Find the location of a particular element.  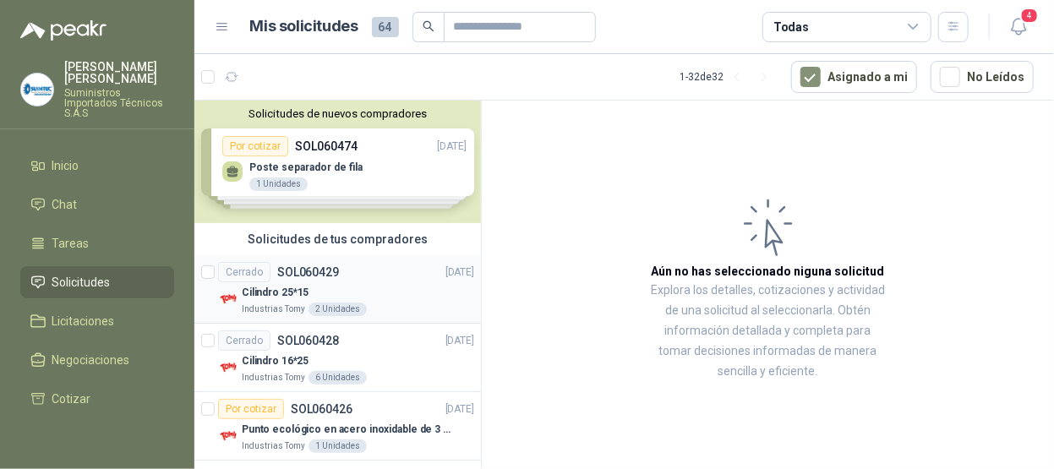

button: Asignado a mi is located at coordinates (854, 77).